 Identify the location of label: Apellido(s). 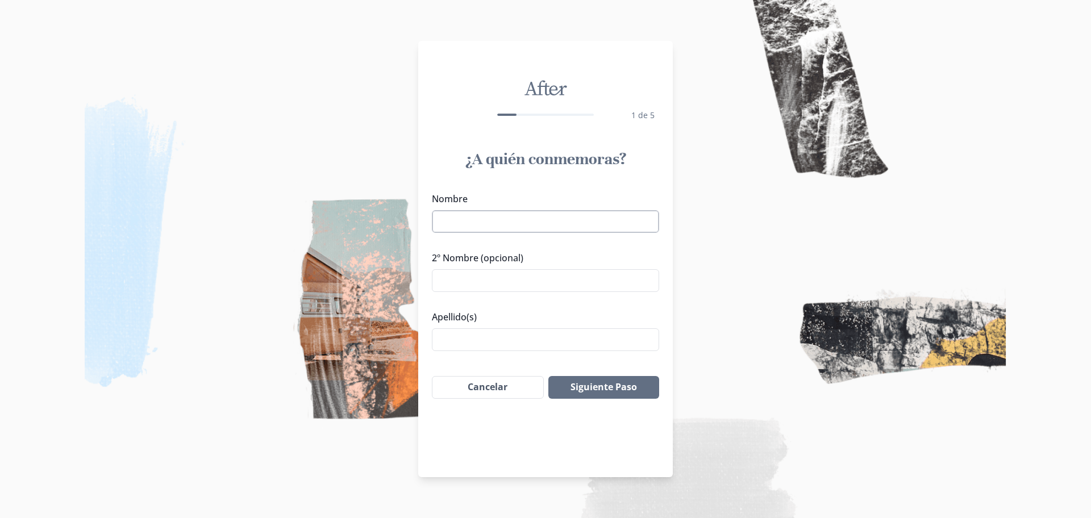
(542, 317).